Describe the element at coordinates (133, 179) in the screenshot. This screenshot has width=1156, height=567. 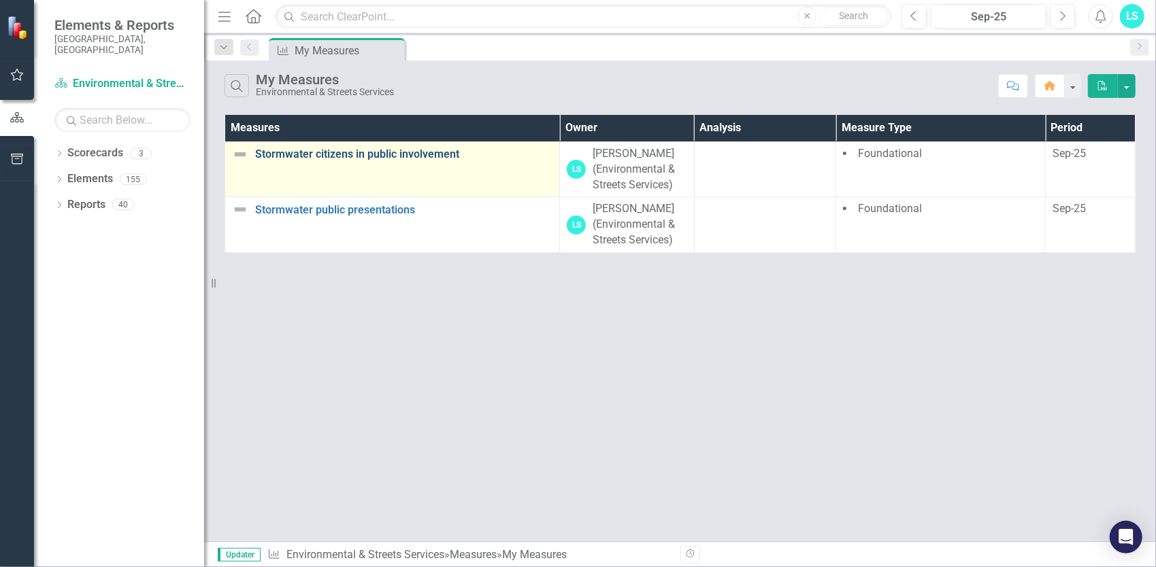
I see `div: 155` at that location.